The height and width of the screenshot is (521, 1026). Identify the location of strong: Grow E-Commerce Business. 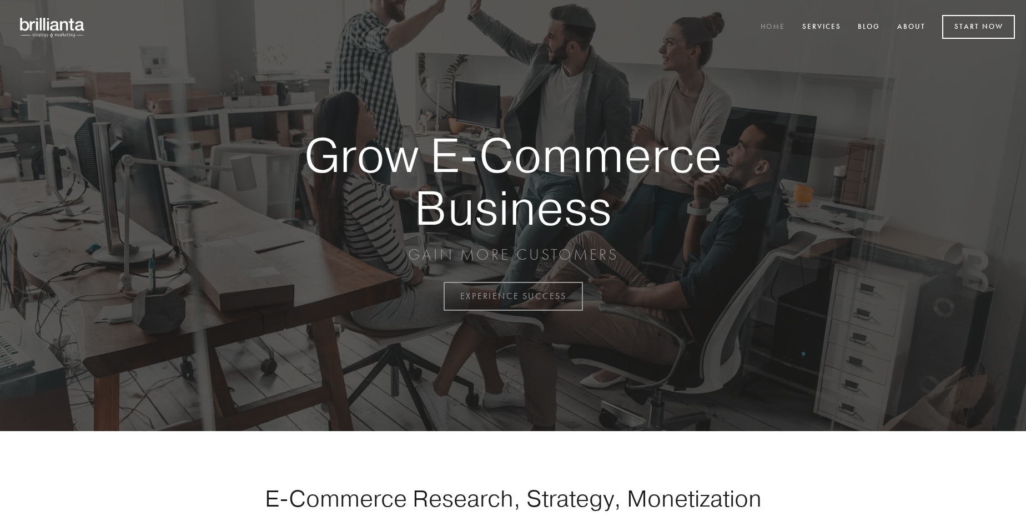
(513, 181).